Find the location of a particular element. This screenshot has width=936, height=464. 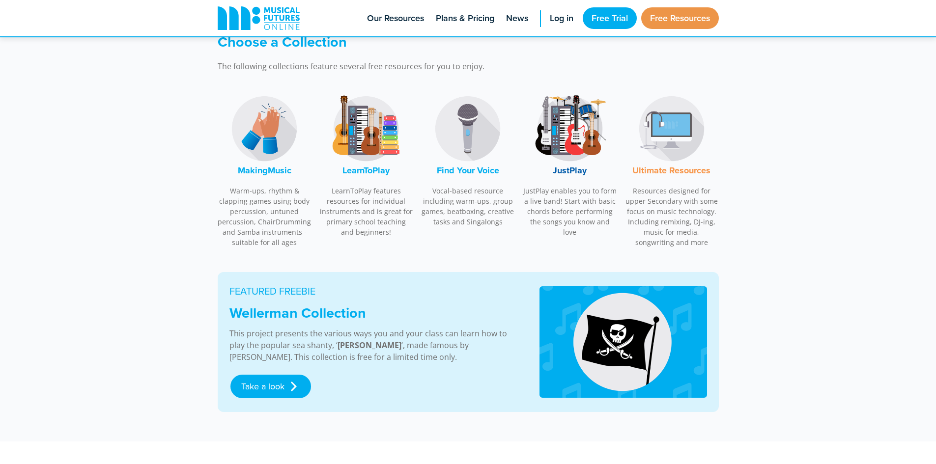

h3: Choose a Collection is located at coordinates (409, 42).